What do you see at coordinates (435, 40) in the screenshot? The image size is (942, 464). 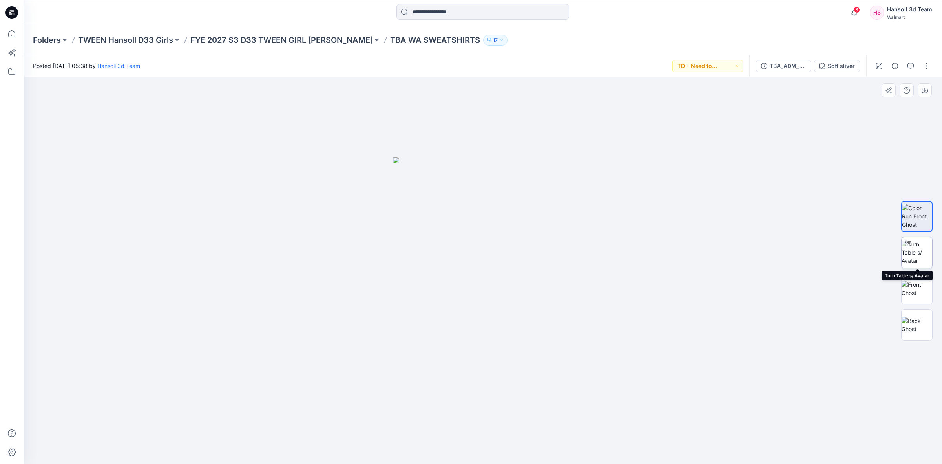 I see `p: TBA WA SWEATSHIRTS` at bounding box center [435, 40].